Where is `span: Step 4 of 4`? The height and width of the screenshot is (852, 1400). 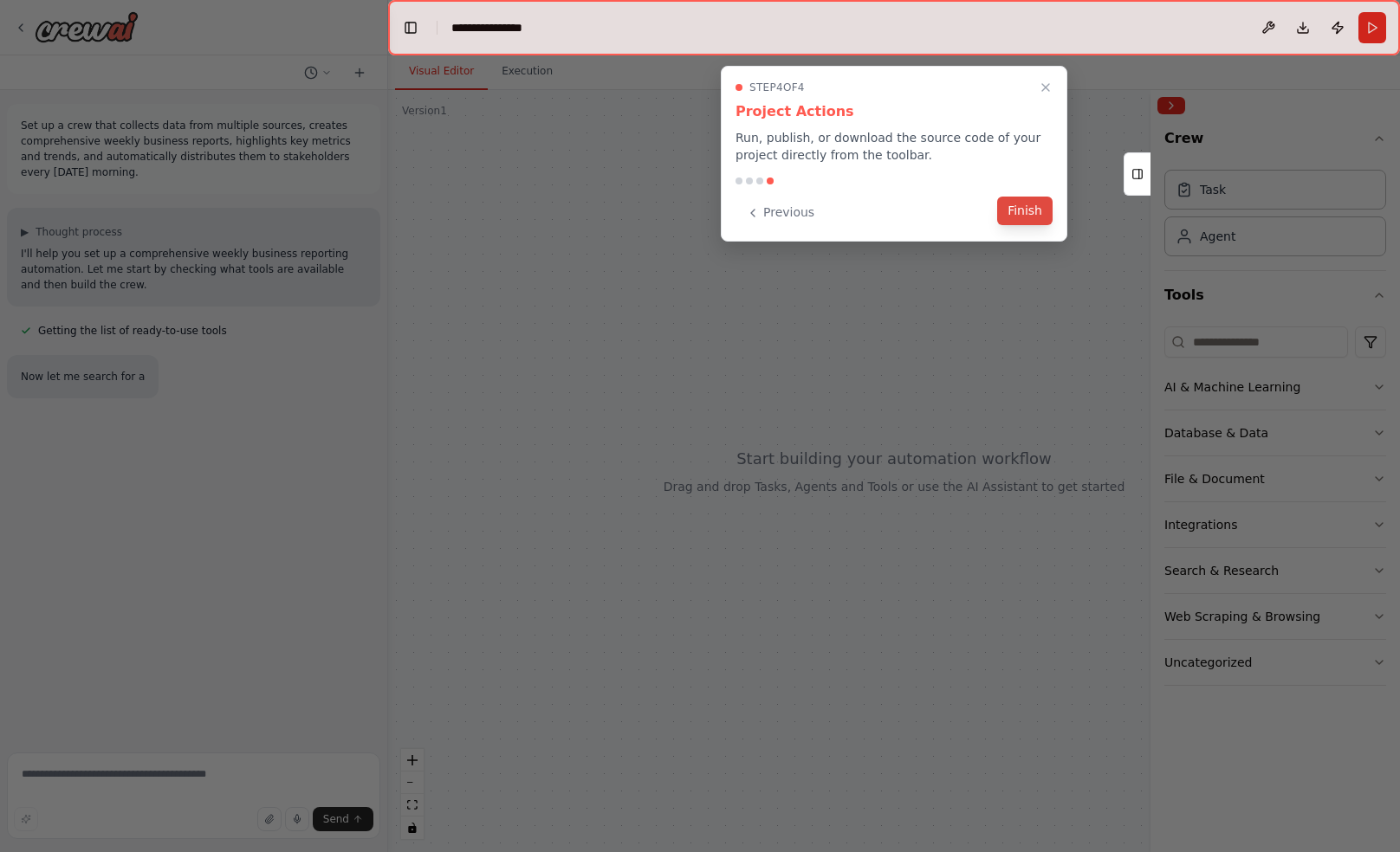 span: Step 4 of 4 is located at coordinates (777, 87).